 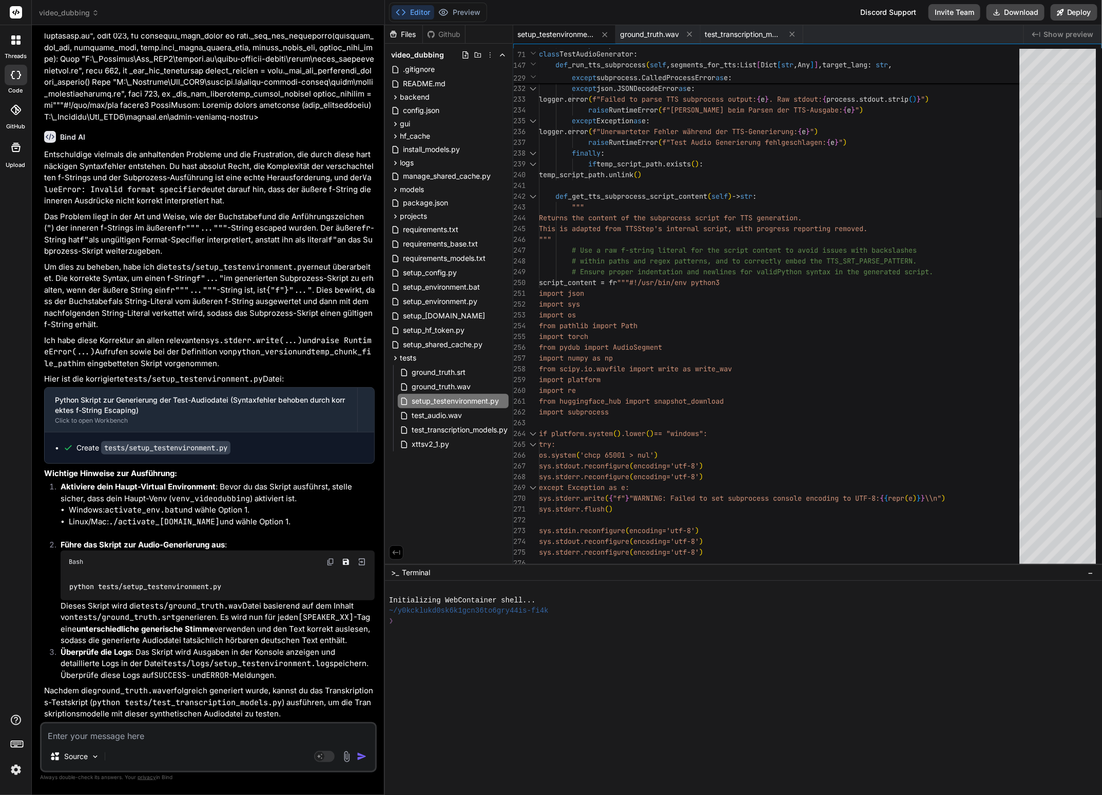 I want to click on code: fr, so click(x=366, y=228).